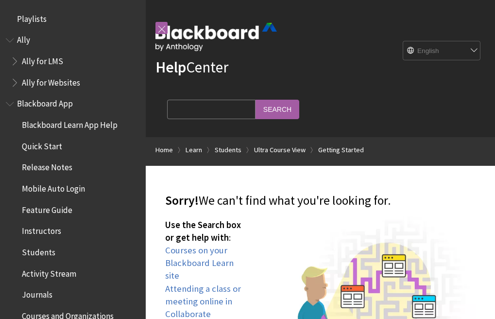  I want to click on nav: Book outline for Playlists, so click(73, 19).